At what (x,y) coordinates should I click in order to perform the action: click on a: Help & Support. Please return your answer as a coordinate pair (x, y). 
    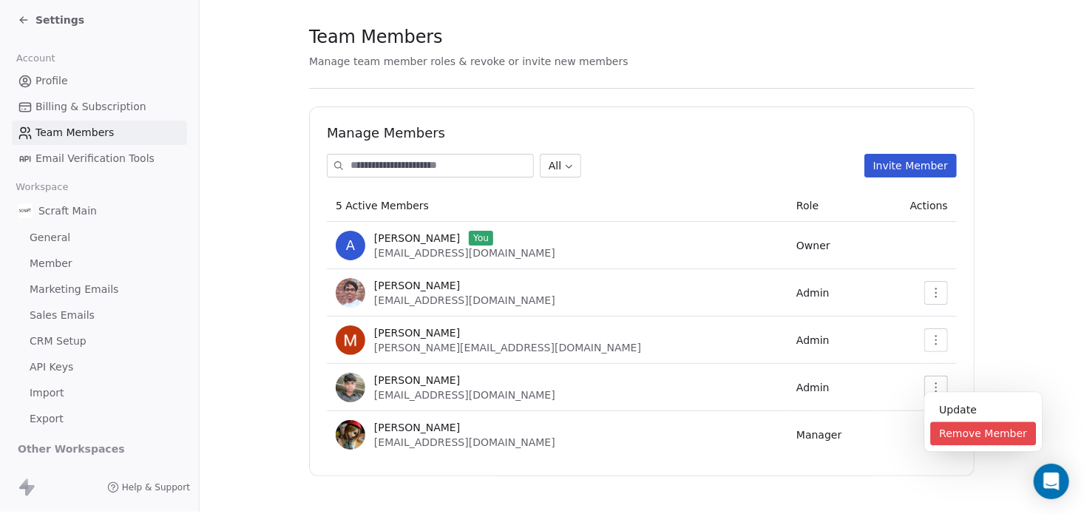
    Looking at the image, I should click on (149, 487).